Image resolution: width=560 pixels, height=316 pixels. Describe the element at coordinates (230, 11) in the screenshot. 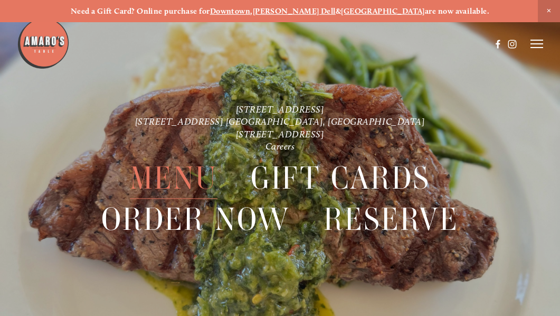

I see `strong: Downtown` at that location.